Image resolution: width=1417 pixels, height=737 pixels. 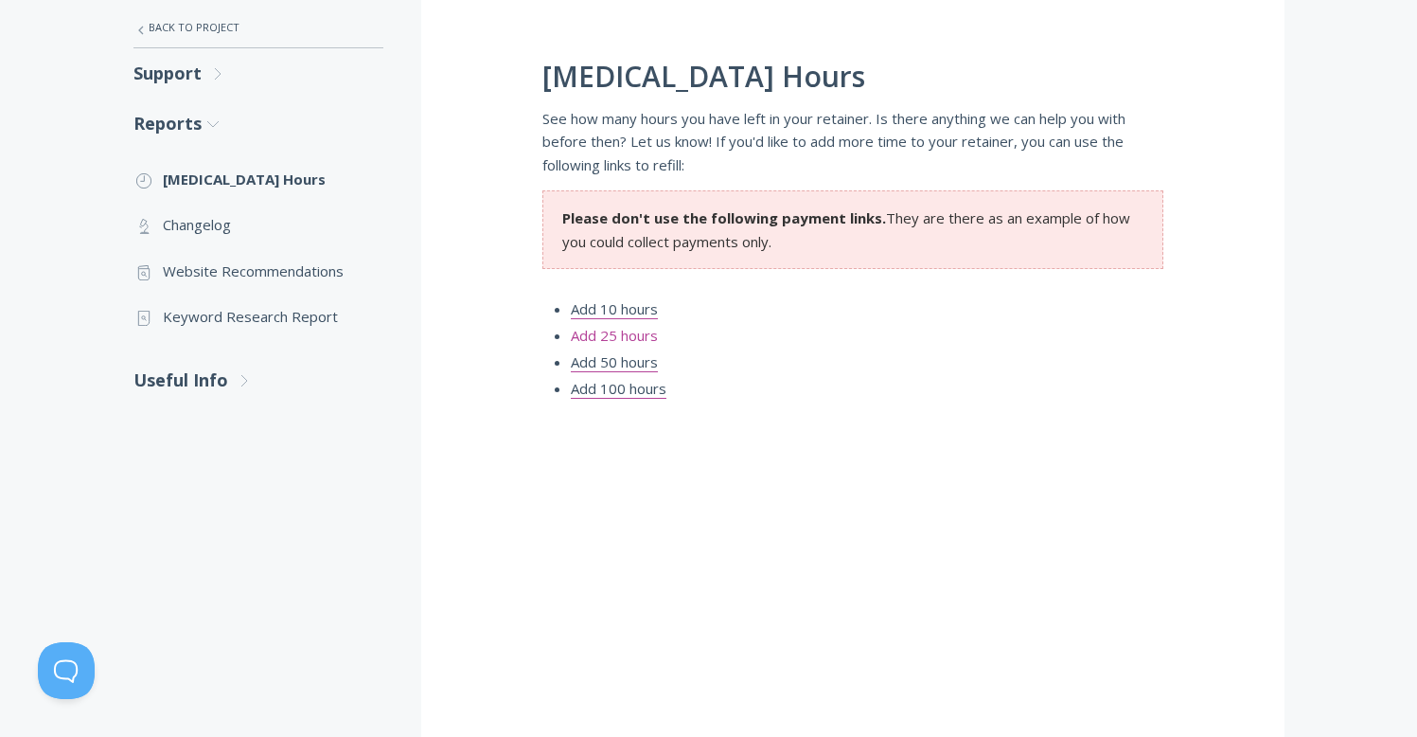 What do you see at coordinates (258, 123) in the screenshot?
I see `a: Reports` at bounding box center [258, 123].